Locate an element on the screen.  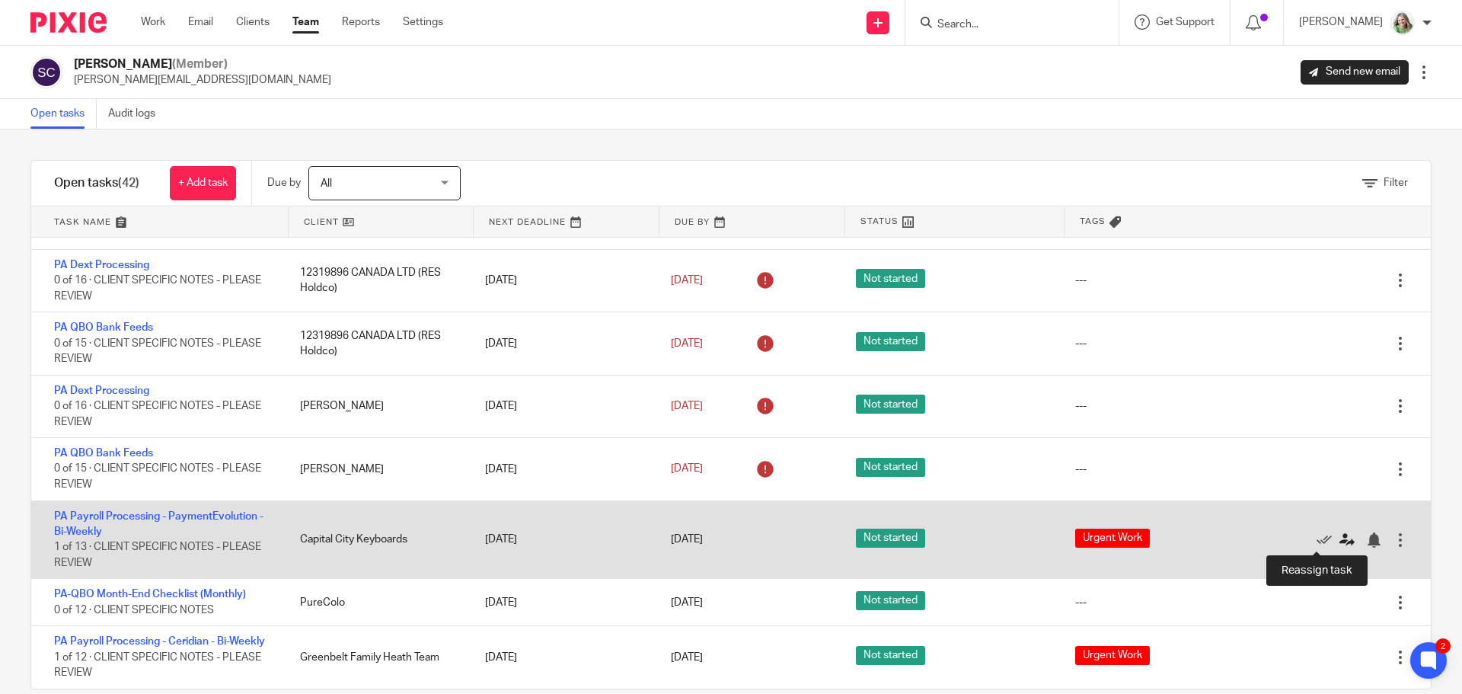
a: Email is located at coordinates (200, 22).